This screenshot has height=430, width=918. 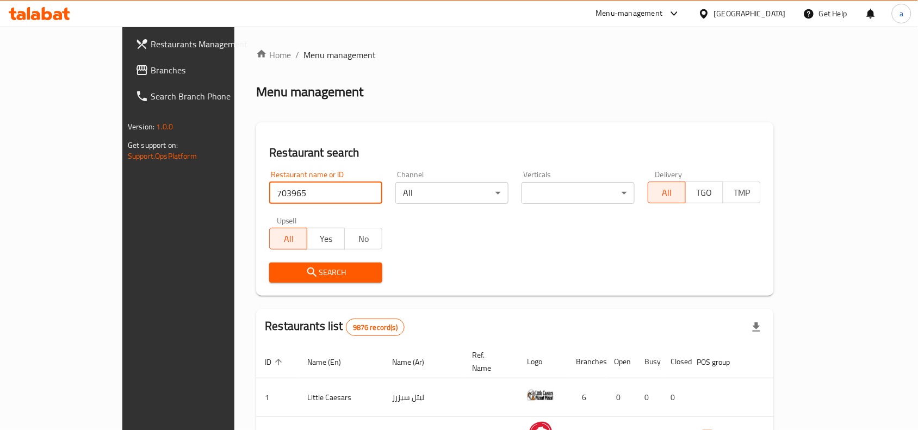 I want to click on div: Total records count, so click(x=375, y=327).